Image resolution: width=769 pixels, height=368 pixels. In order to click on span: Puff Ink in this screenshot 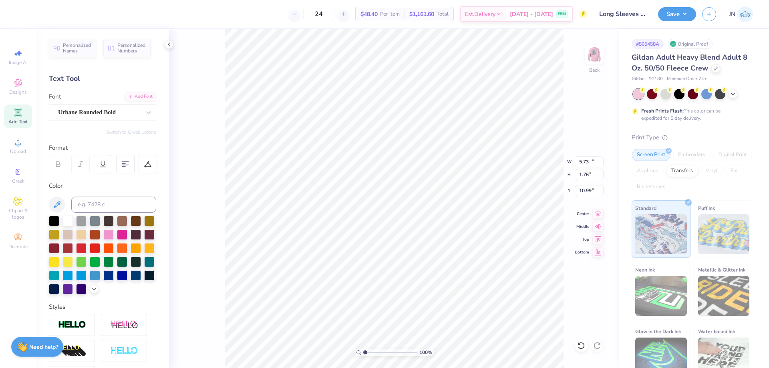, I will do `click(707, 208)`.